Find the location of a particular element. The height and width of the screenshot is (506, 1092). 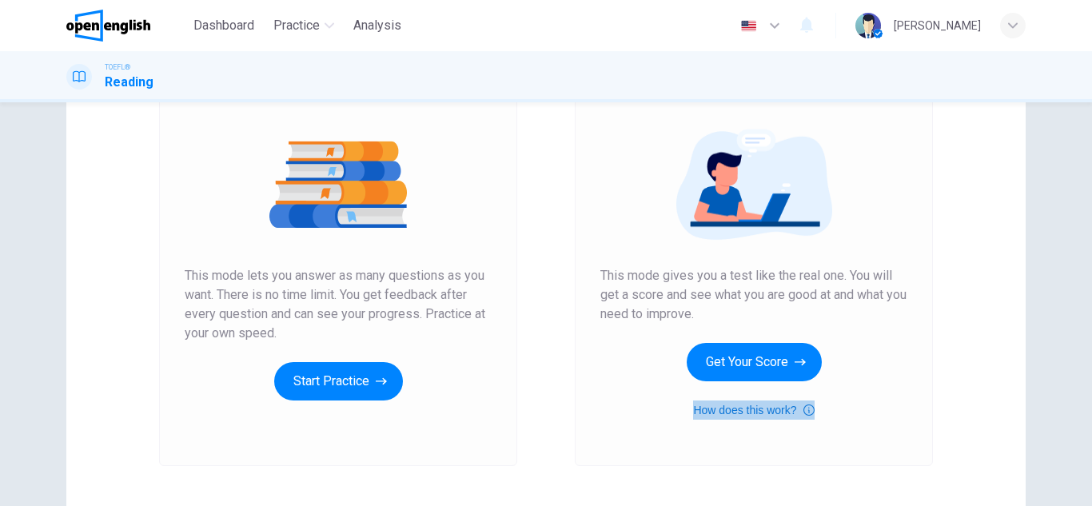

h1: Reading is located at coordinates (129, 82).